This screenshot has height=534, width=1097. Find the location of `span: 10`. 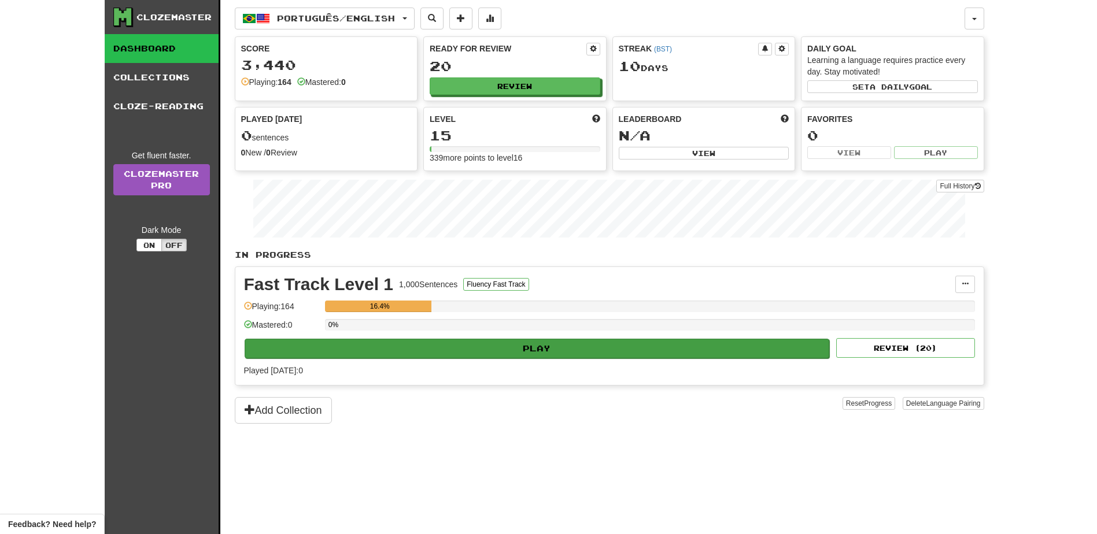

span: 10 is located at coordinates (629, 66).